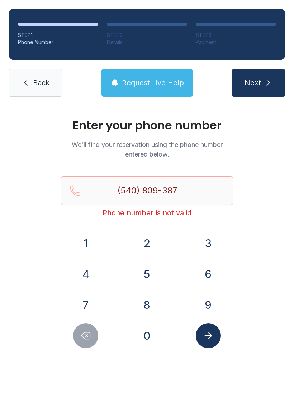 The image size is (294, 407). What do you see at coordinates (147, 191) in the screenshot?
I see `input: Reservation phone number` at bounding box center [147, 191].